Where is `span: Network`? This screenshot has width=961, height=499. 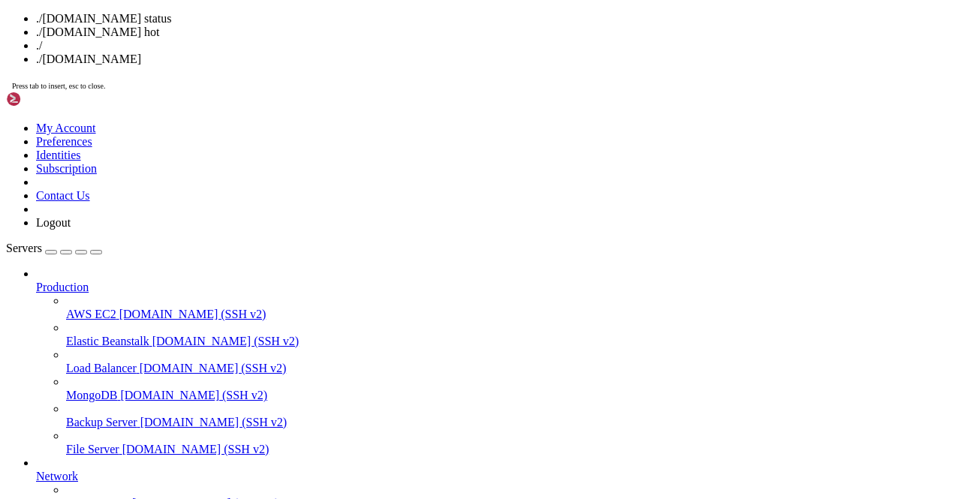 span: Network is located at coordinates (57, 476).